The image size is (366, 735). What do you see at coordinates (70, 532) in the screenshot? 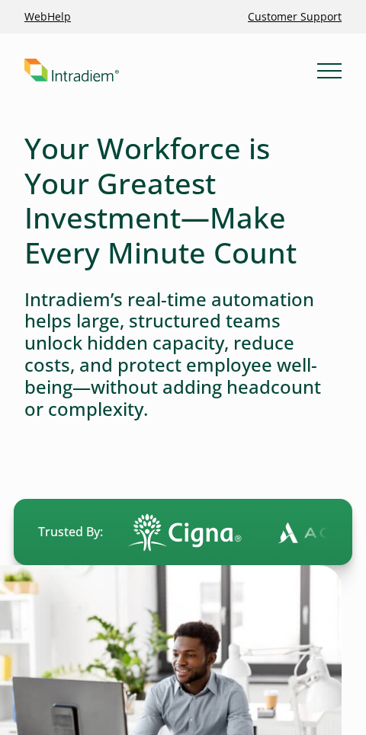
I see `span: Trusted By:` at bounding box center [70, 532].